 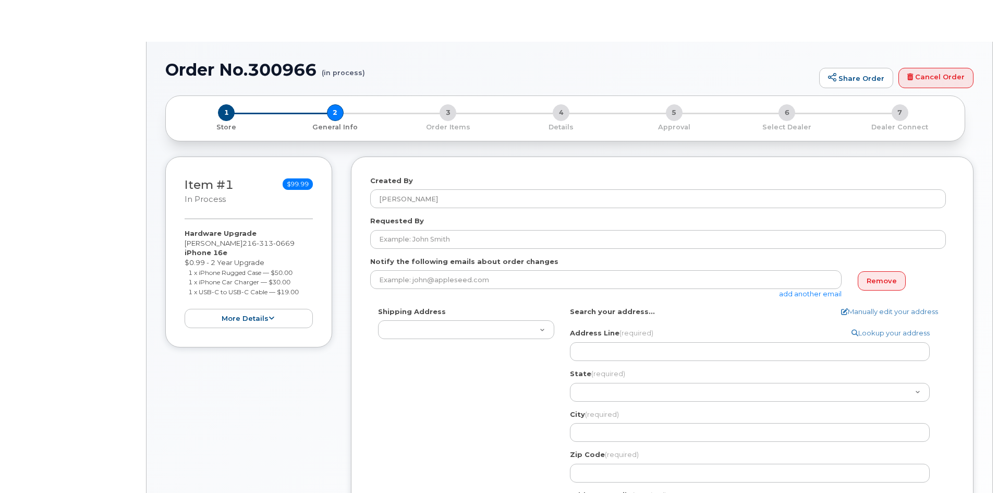 I want to click on label: Search your address..., so click(x=612, y=311).